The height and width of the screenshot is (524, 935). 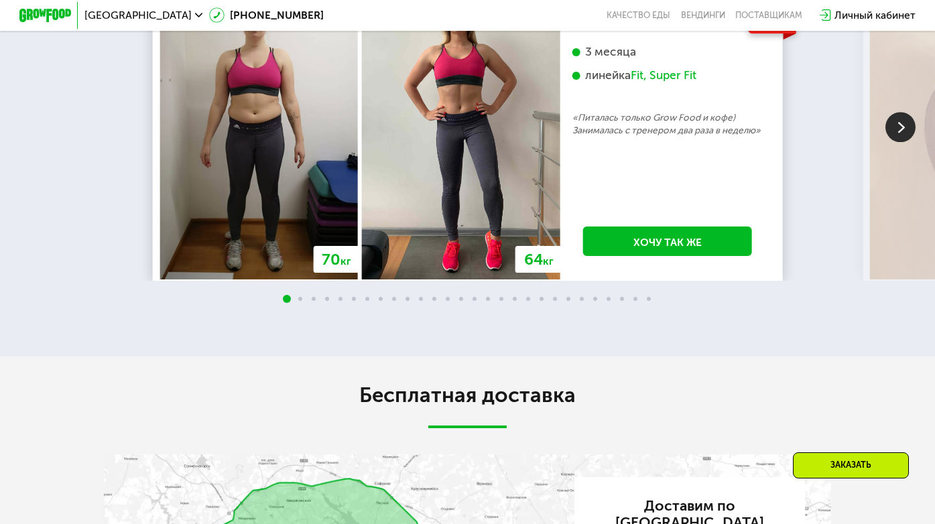 I want to click on p: «Питалась только Grow Food и кофе) Занималась с тренером два раза в неделю», so click(x=668, y=124).